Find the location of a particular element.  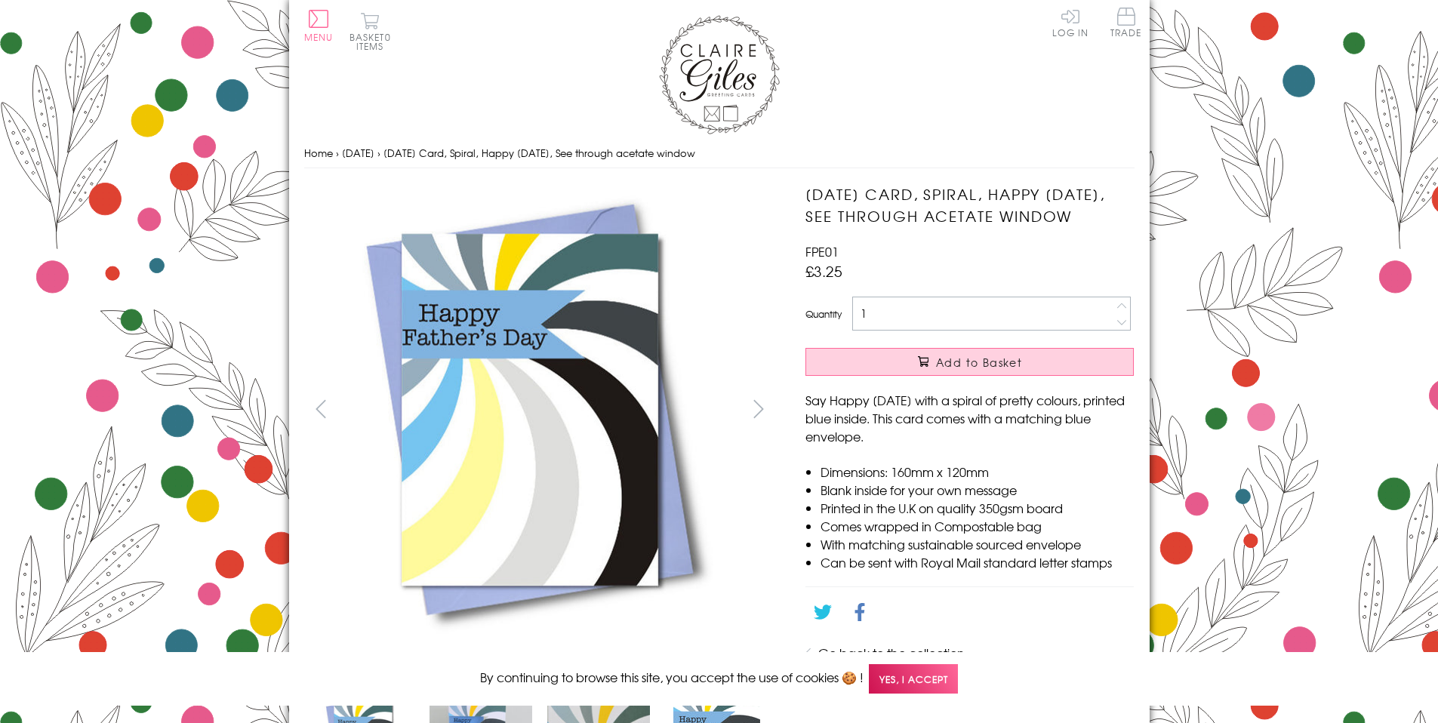

button: next is located at coordinates (758, 408).